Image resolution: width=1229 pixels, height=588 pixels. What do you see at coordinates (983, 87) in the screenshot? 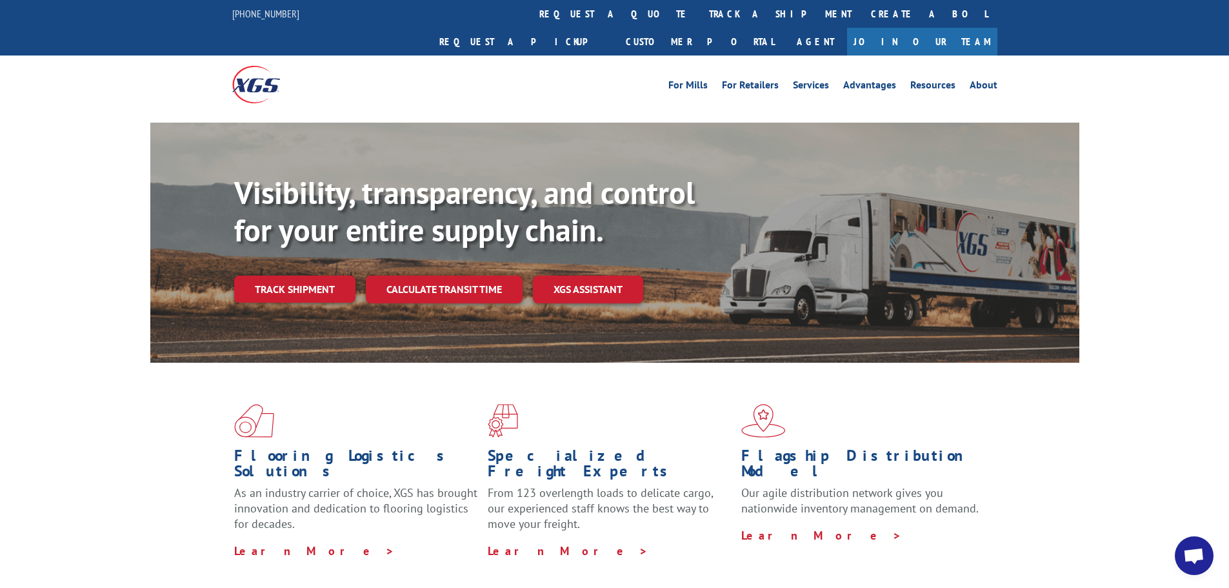
I see `a: About` at bounding box center [983, 87].